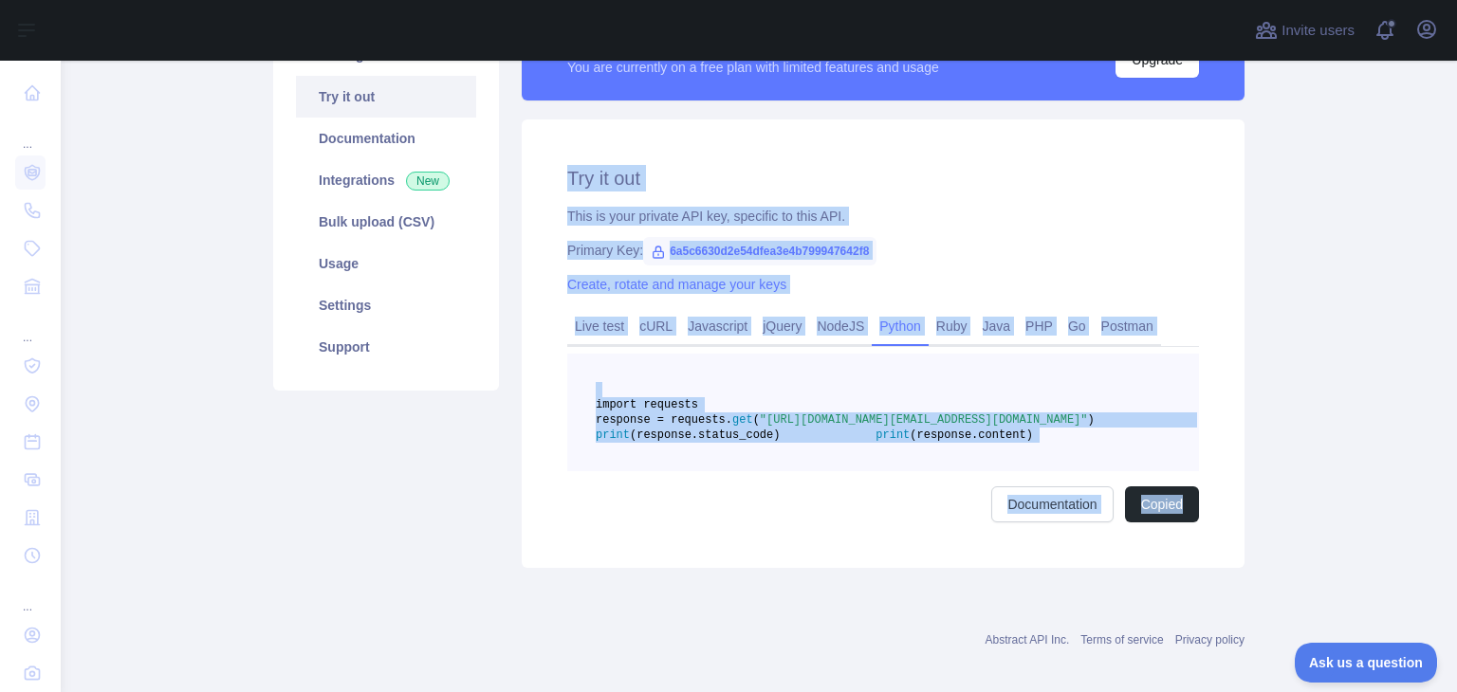 Image resolution: width=1457 pixels, height=692 pixels. Describe the element at coordinates (386, 305) in the screenshot. I see `a: Settings` at that location.